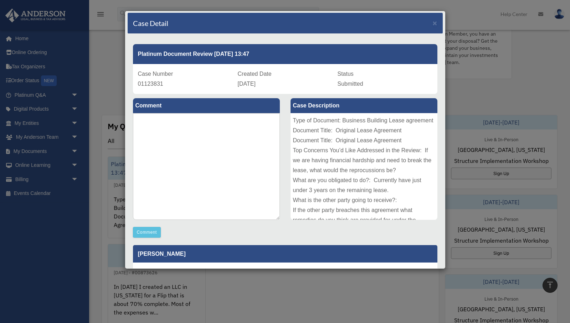 This screenshot has height=323, width=570. Describe the element at coordinates (150, 84) in the screenshot. I see `span: 01123831` at that location.